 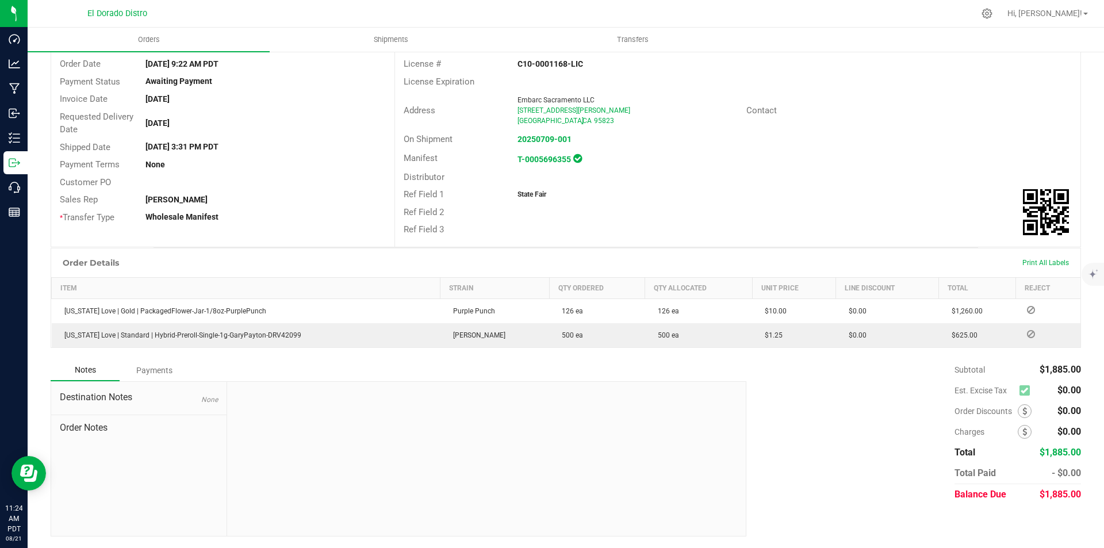 I want to click on span: Manifest, so click(x=420, y=158).